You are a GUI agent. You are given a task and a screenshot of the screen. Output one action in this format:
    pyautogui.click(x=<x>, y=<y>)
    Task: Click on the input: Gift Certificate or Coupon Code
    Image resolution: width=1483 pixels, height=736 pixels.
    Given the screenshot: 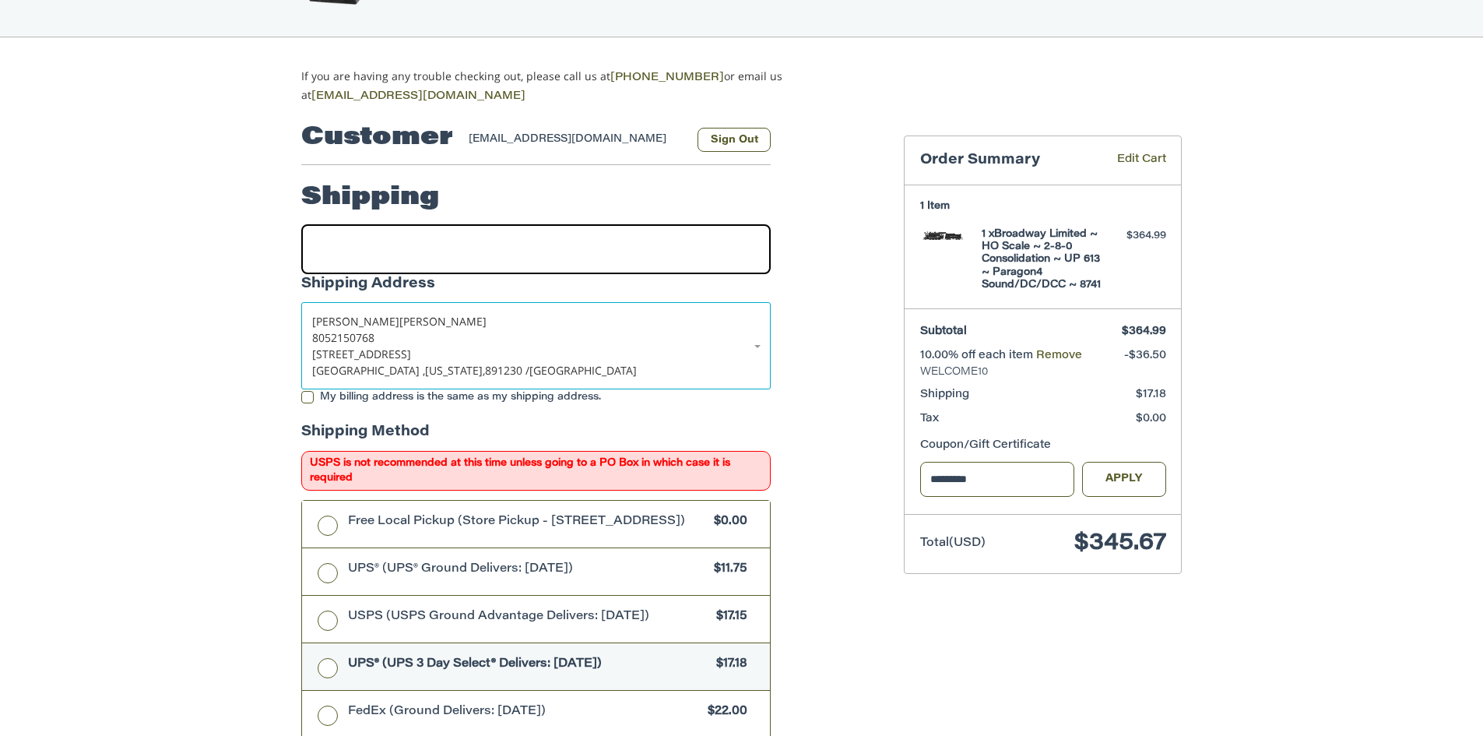 What is the action you would take?
    pyautogui.click(x=997, y=479)
    